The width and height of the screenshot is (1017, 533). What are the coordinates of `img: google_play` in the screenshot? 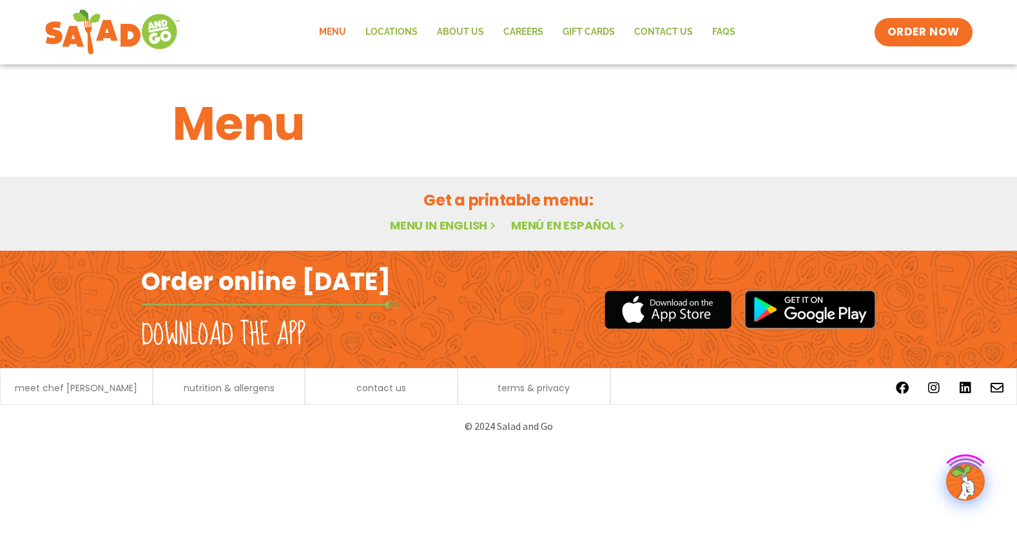 It's located at (810, 309).